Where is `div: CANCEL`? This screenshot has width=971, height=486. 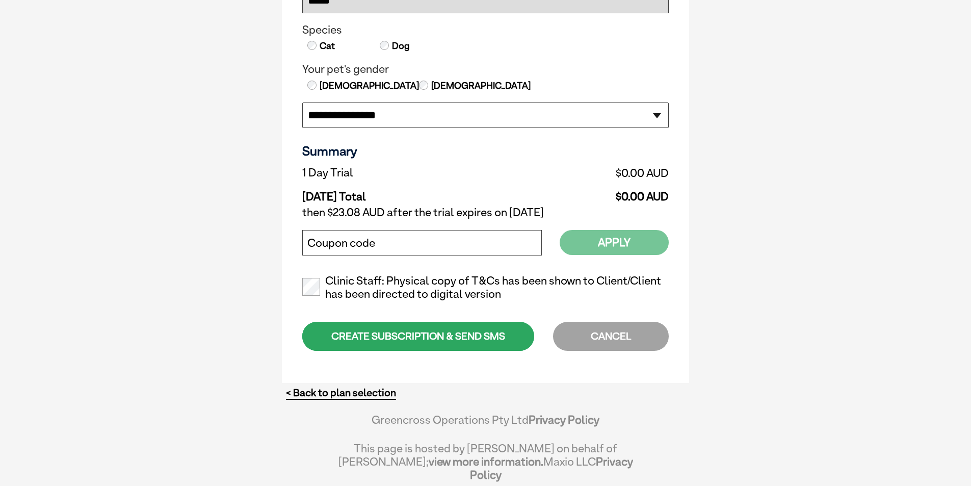
div: CANCEL is located at coordinates (611, 336).